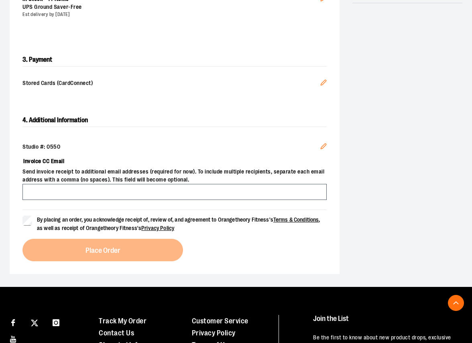 Image resolution: width=472 pixels, height=343 pixels. What do you see at coordinates (179, 224) in the screenshot?
I see `span: By placing an order, you acknowledge receipt of, review of, and agreement to Orangetheory Fitness...` at bounding box center [179, 224].